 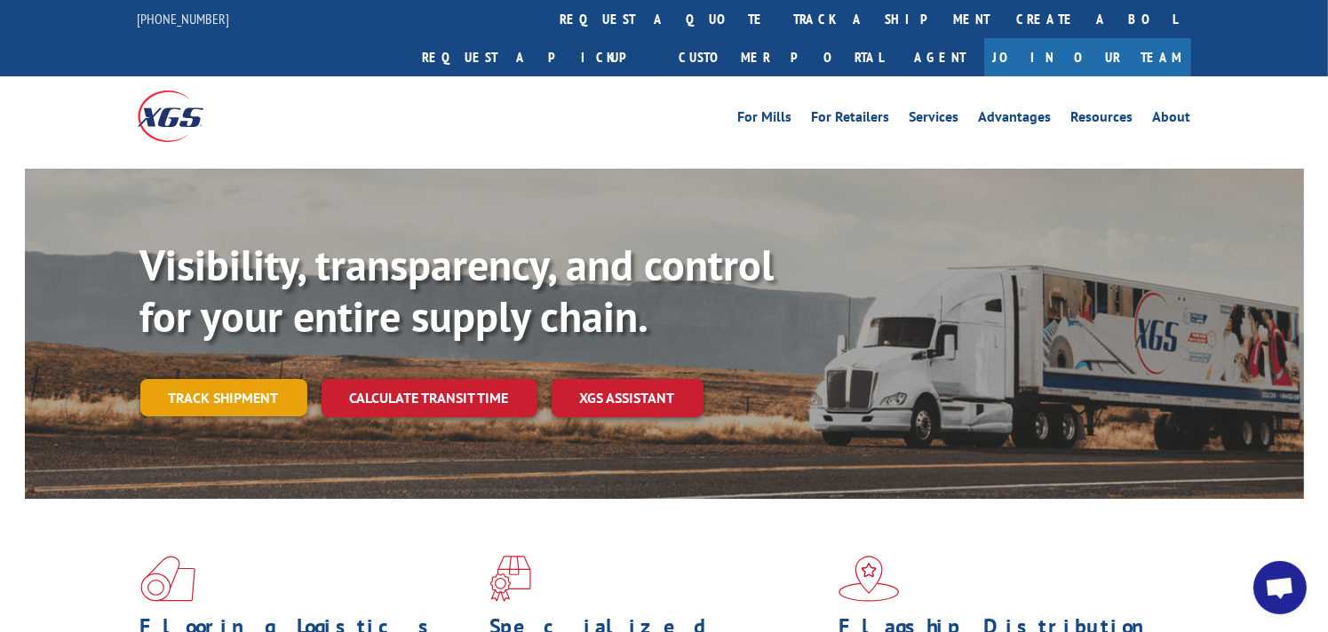 I want to click on a: Agent, so click(x=941, y=57).